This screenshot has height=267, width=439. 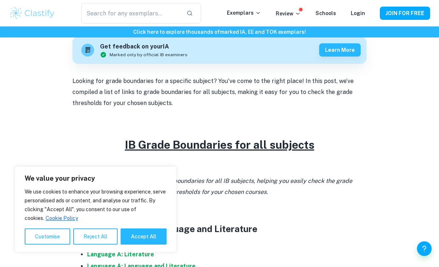 I want to click on i: Below, you'll find links to grade boundaries for all IB subjects, helping you easily check the gr..., so click(x=220, y=186).